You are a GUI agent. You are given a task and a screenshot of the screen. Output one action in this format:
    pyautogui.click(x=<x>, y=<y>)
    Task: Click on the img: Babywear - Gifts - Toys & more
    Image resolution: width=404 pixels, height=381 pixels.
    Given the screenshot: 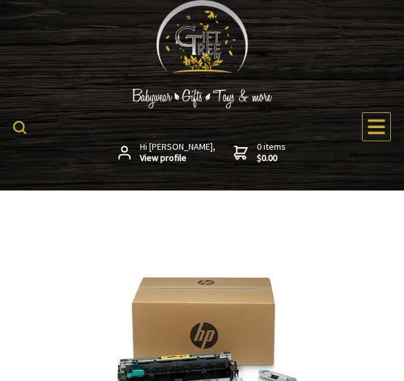 What is the action you would take?
    pyautogui.click(x=202, y=98)
    